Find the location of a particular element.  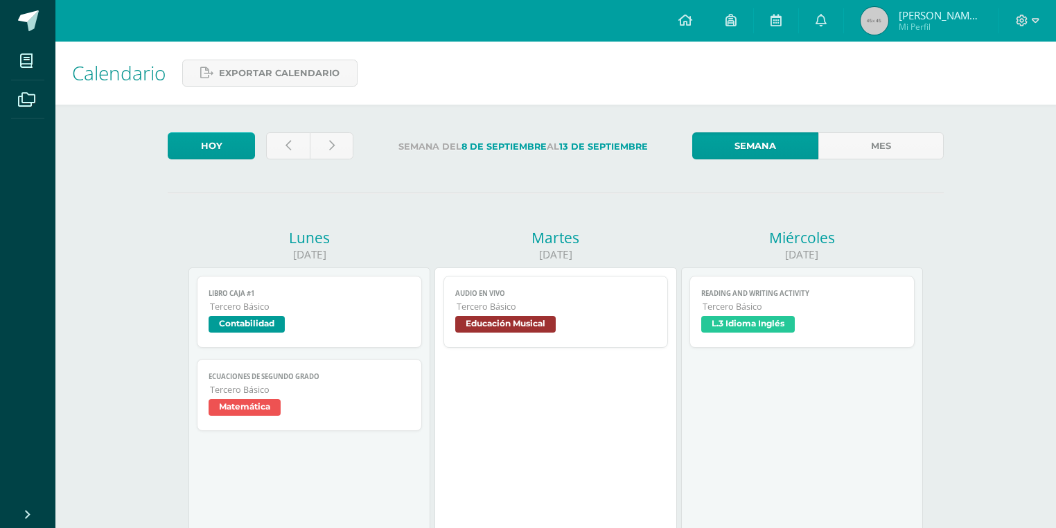

strong: 8 de Septiembre is located at coordinates (504, 146).